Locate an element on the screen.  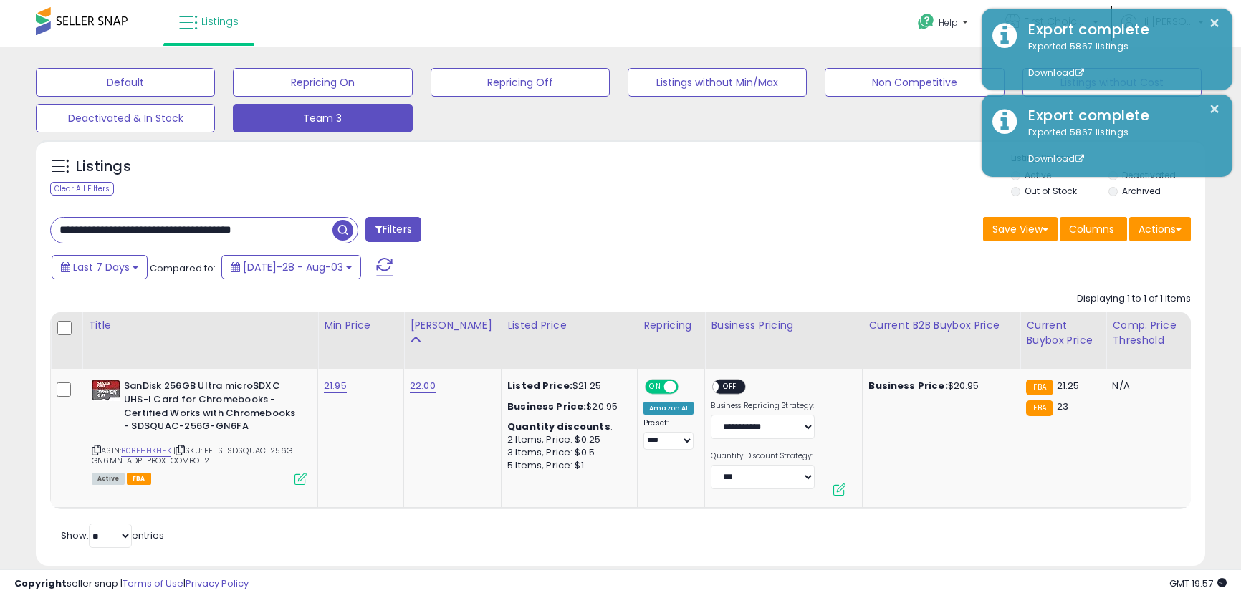
strong: Copyright is located at coordinates (40, 583).